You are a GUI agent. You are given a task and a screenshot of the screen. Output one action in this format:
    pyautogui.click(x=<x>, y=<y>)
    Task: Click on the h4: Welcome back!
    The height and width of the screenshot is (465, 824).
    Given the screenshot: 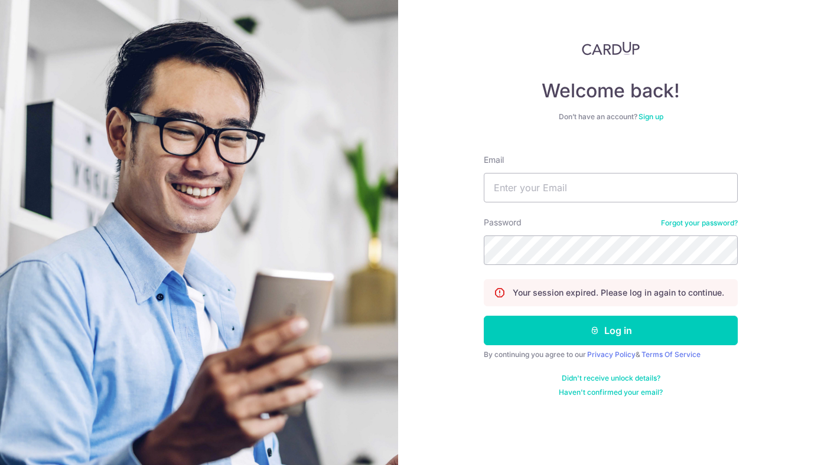 What is the action you would take?
    pyautogui.click(x=611, y=91)
    